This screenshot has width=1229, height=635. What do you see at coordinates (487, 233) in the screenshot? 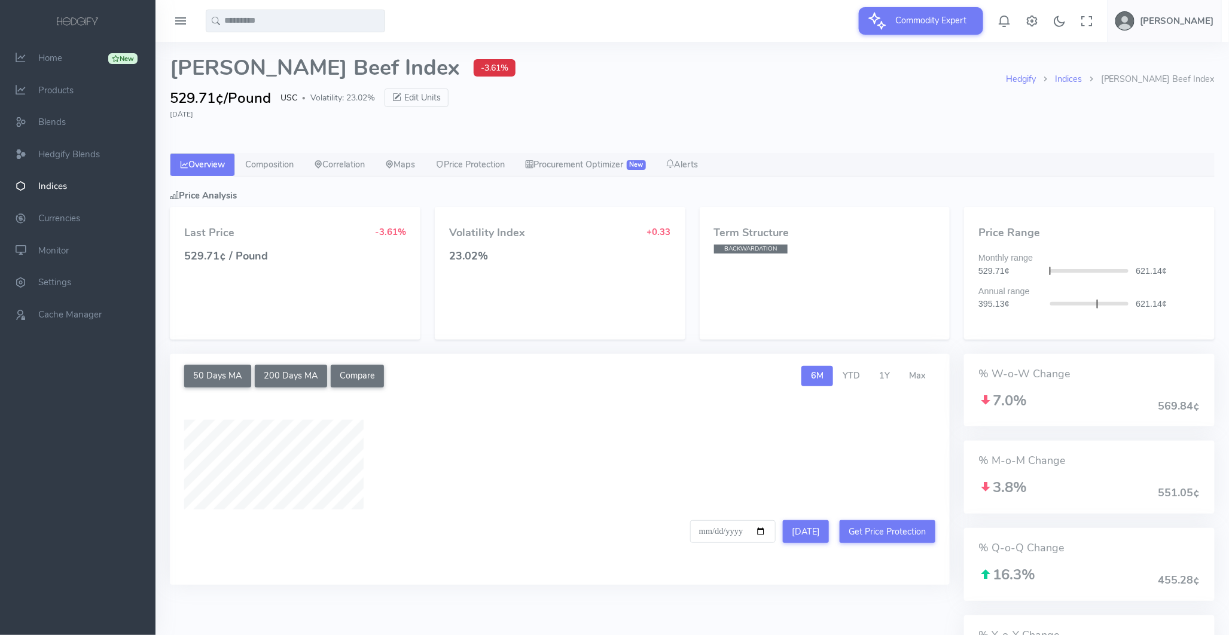
I see `h4: Volatility Index` at bounding box center [487, 233].